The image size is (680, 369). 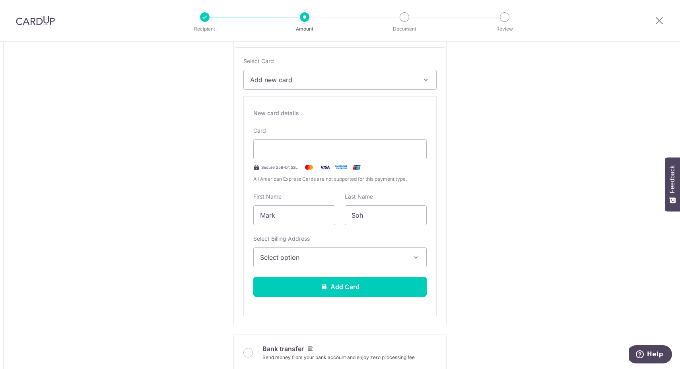 What do you see at coordinates (338, 358) in the screenshot?
I see `div: Send money from your bank account and enjoy zero processing fee` at bounding box center [338, 358].